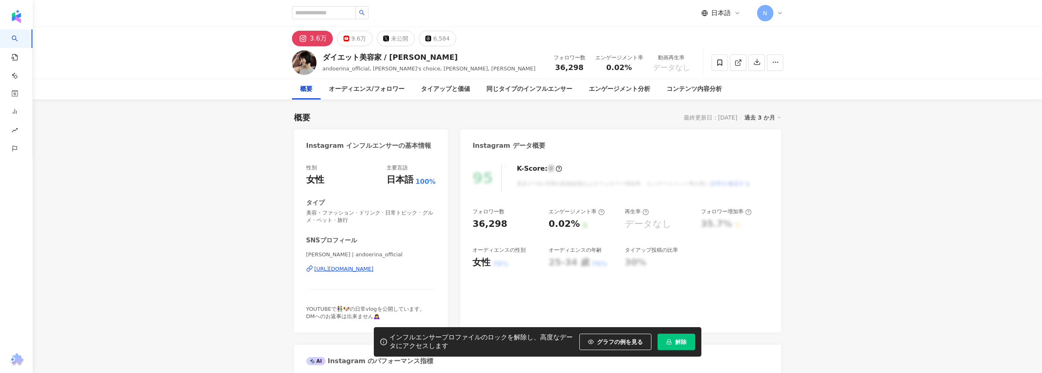 The height and width of the screenshot is (373, 1042). I want to click on div: K-Score :, so click(539, 169).